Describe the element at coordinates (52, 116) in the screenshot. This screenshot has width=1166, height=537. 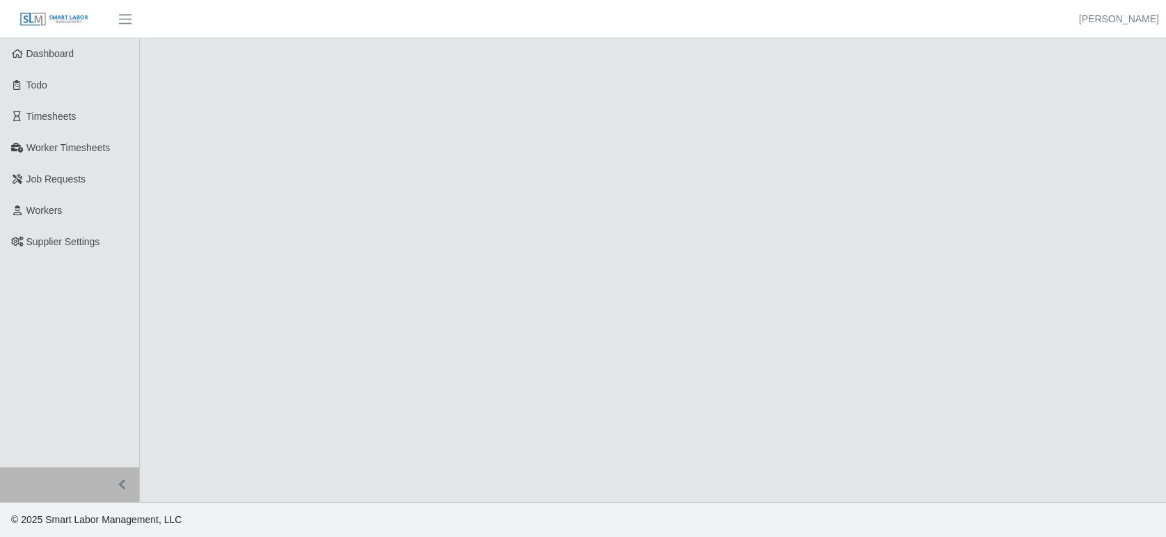
I see `span: Timesheets` at that location.